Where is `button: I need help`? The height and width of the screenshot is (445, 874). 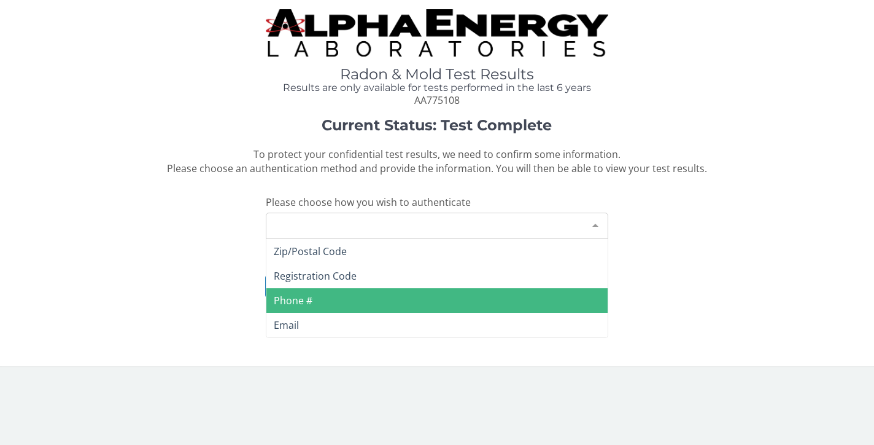
button: I need help is located at coordinates (437, 286).